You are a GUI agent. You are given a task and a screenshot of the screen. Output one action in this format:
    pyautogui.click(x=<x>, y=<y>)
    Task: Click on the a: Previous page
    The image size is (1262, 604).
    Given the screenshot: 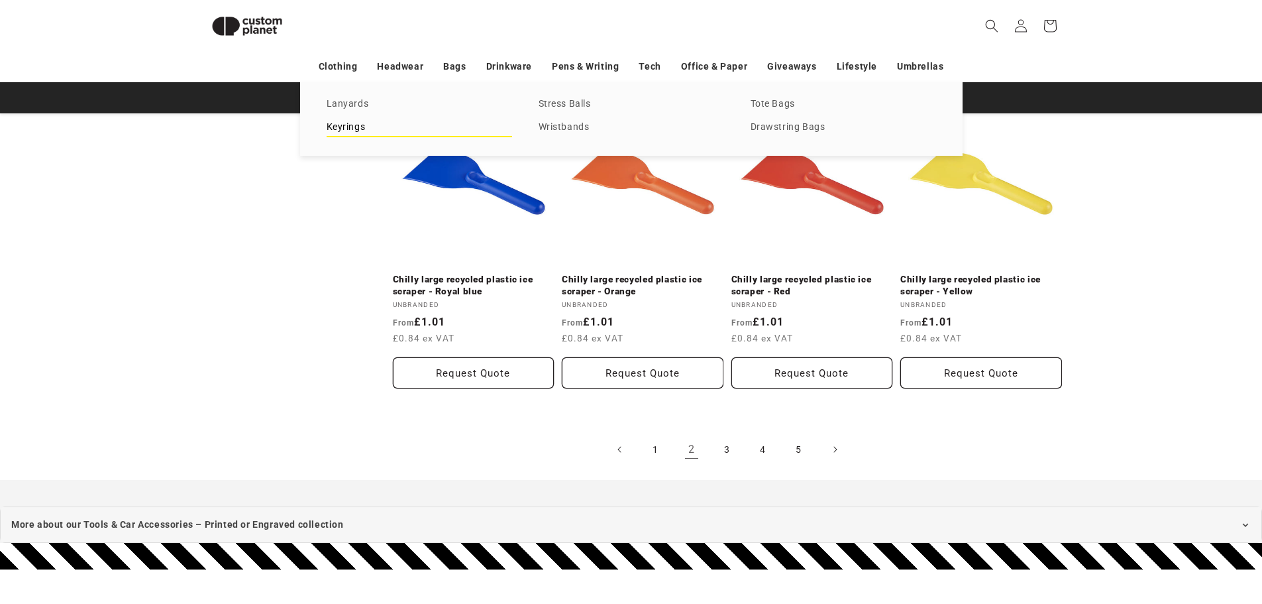 What is the action you would take?
    pyautogui.click(x=620, y=449)
    